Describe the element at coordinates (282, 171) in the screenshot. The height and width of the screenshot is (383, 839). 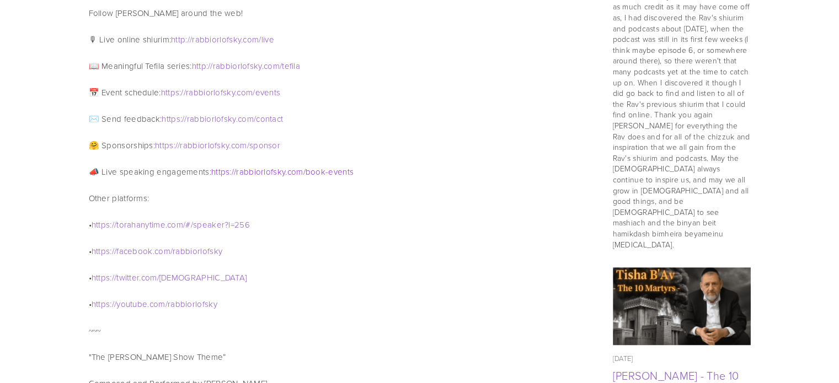
I see `a: https://rabbiorlofsky.com/book-events` at that location.